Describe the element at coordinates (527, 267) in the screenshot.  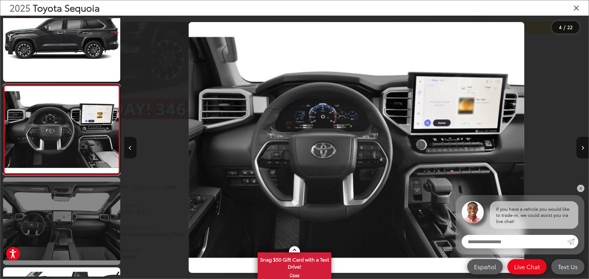
I see `span: Live Chat` at that location.